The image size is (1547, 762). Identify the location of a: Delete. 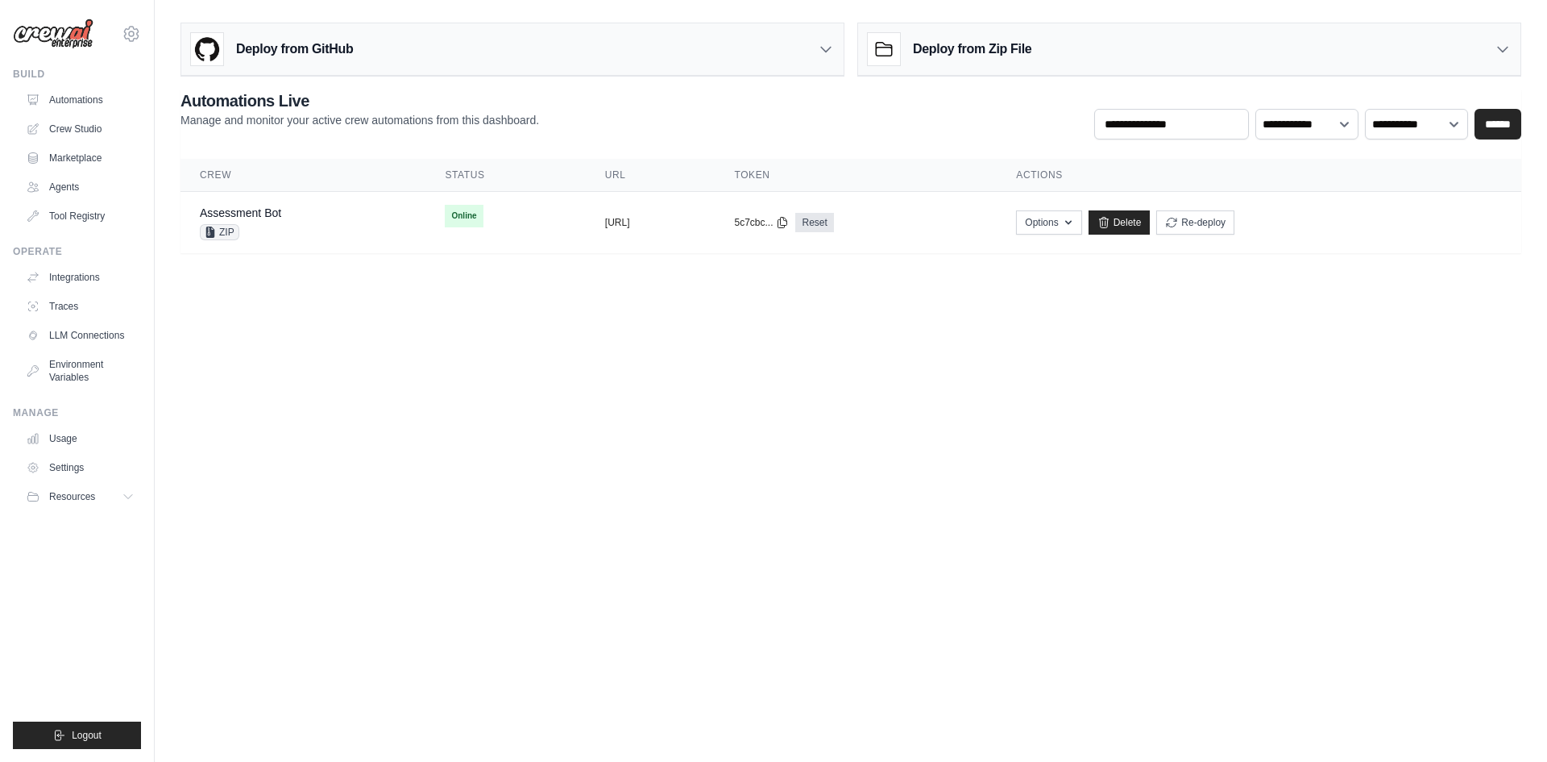
(1119, 222).